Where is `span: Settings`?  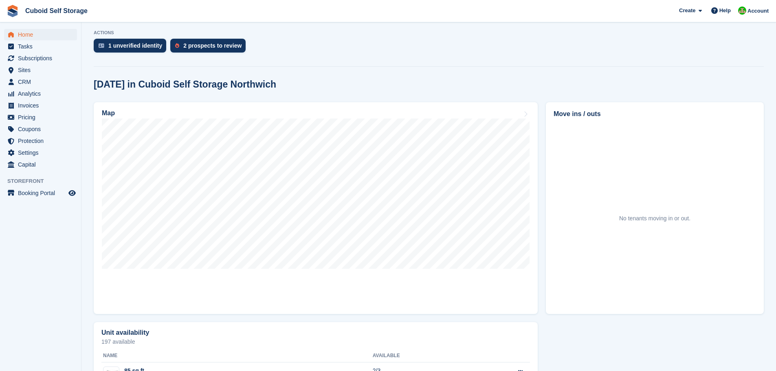
span: Settings is located at coordinates (42, 153).